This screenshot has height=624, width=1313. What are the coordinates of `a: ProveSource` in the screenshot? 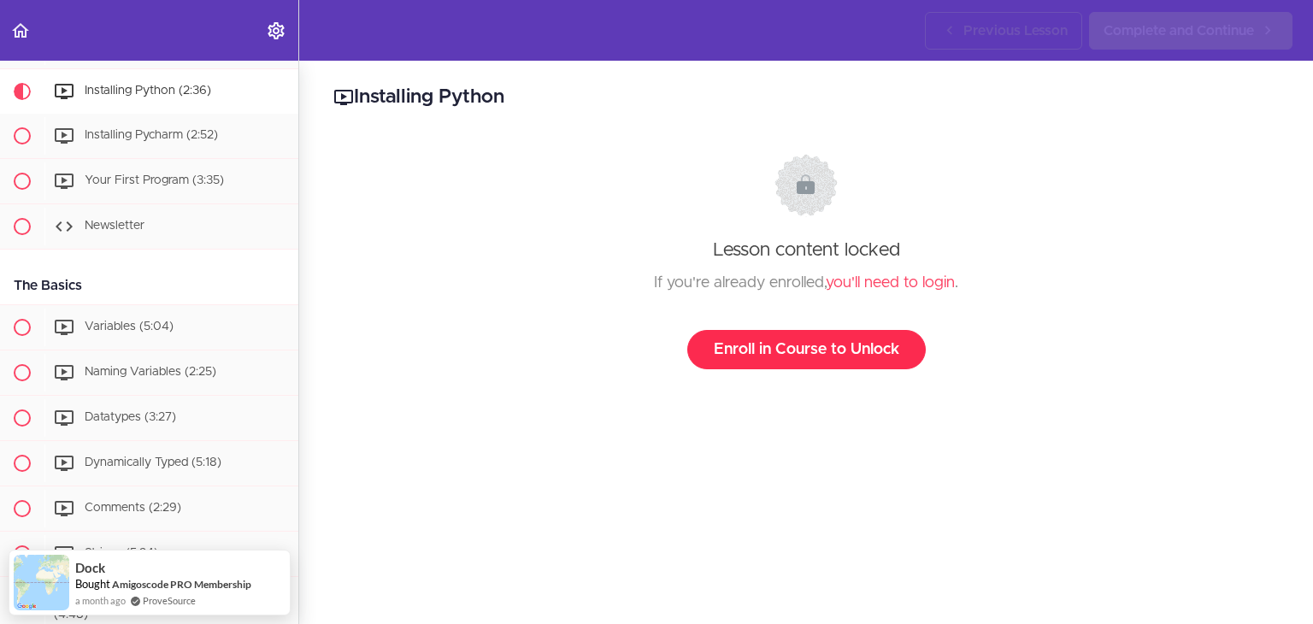 It's located at (169, 600).